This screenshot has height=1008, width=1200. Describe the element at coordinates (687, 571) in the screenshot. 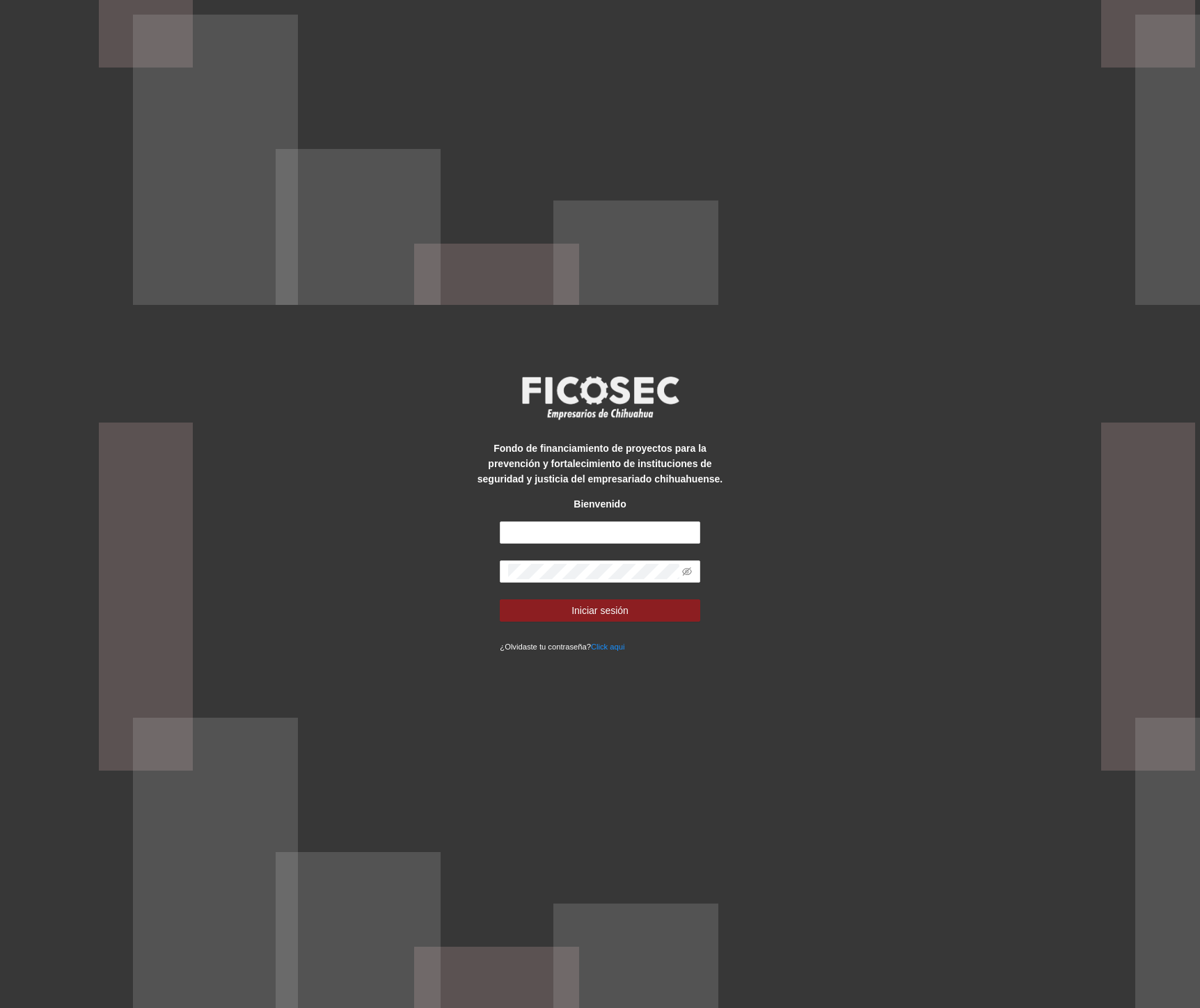

I see `span: eye-invisible` at that location.